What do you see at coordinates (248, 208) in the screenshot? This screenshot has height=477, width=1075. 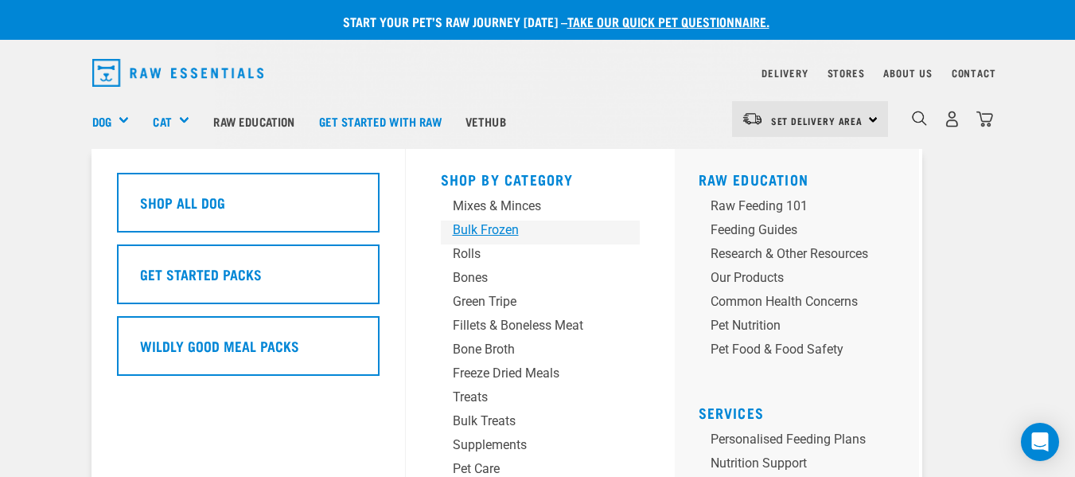 I see `a: Shop All Dog` at bounding box center [248, 208].